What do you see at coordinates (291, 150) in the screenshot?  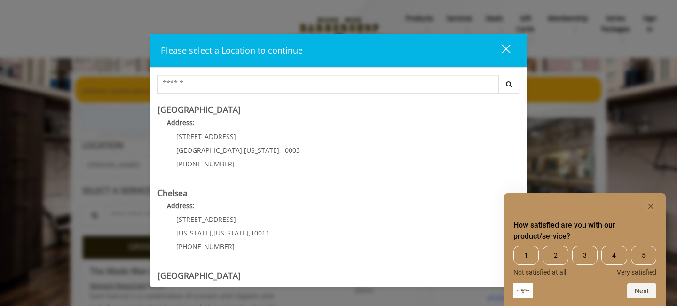 I see `span: 10003` at bounding box center [291, 150].